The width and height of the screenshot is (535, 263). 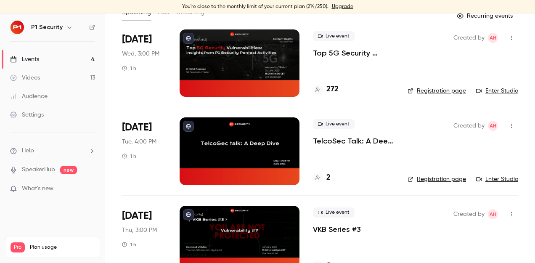 I want to click on span: Wed, 3:00 PM, so click(x=141, y=54).